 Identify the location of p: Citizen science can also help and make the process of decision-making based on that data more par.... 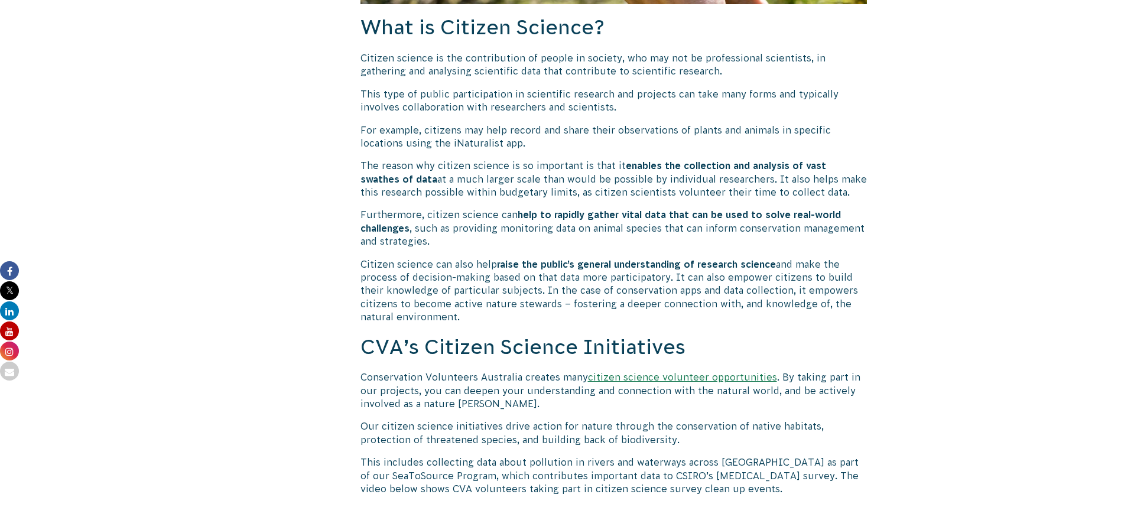
(614, 291).